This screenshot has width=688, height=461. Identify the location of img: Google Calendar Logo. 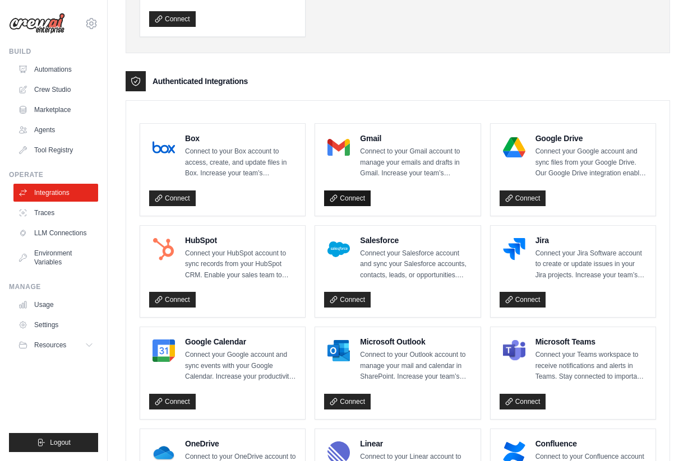
(164, 351).